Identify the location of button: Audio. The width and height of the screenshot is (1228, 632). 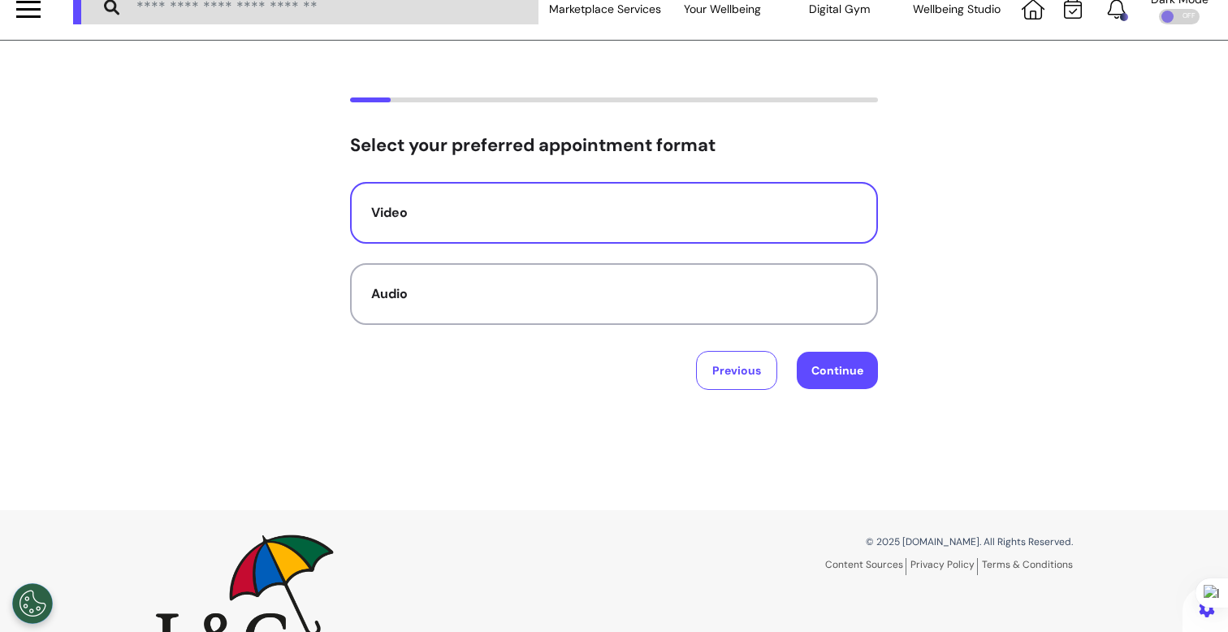
(614, 294).